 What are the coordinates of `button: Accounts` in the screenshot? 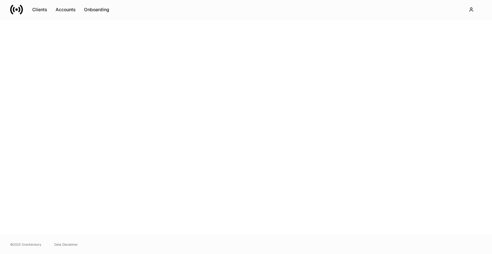 It's located at (66, 10).